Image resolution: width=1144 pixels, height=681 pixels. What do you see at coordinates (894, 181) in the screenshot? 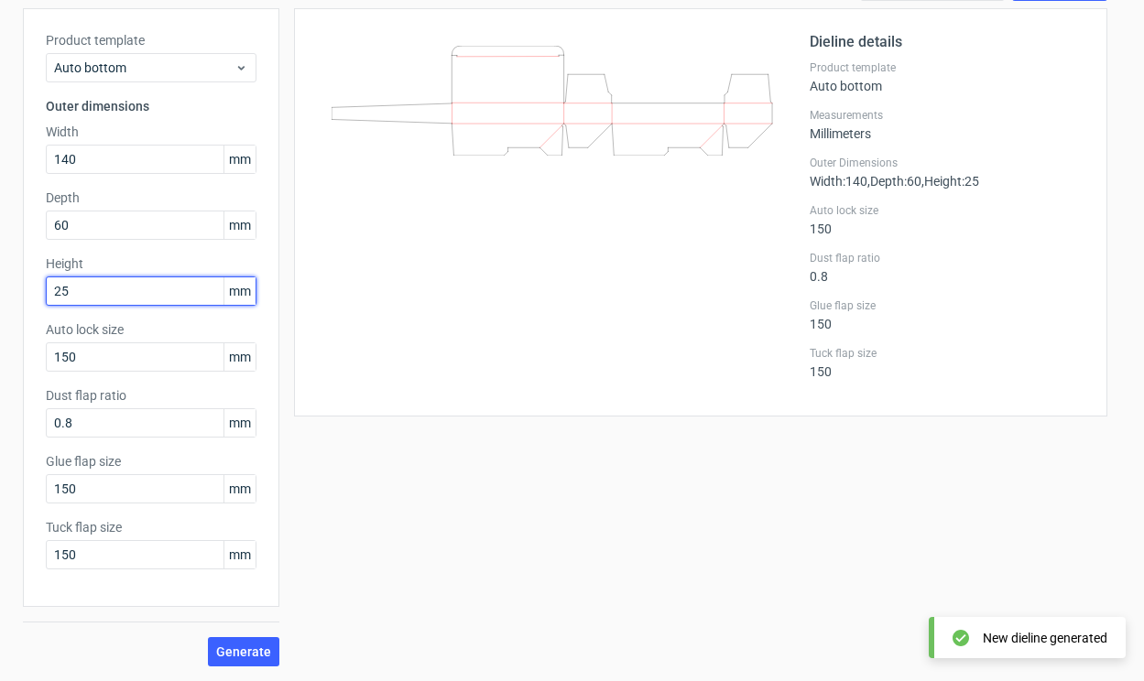
I see `span: , Depth : 60` at bounding box center [894, 181].